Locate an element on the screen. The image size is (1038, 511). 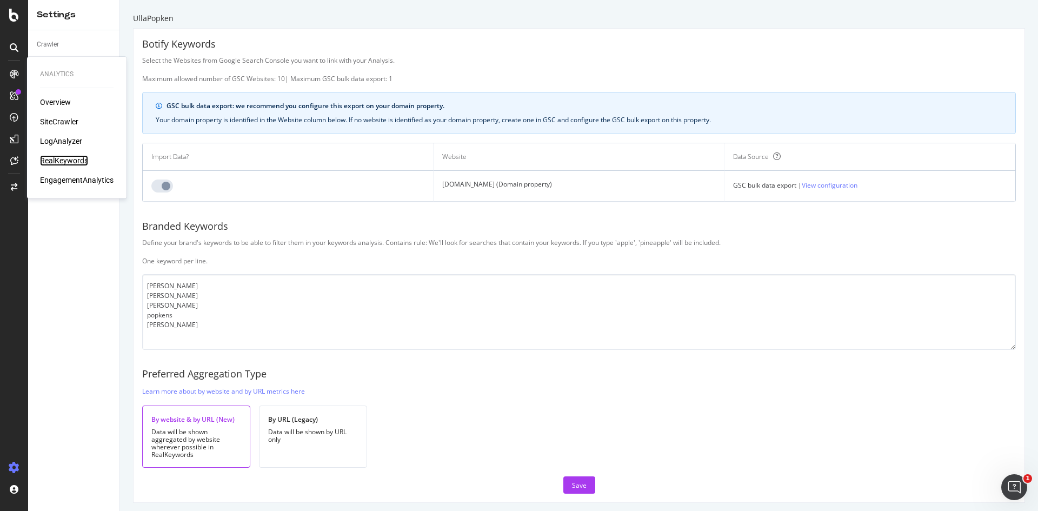
div: RealKeywords is located at coordinates (64, 161).